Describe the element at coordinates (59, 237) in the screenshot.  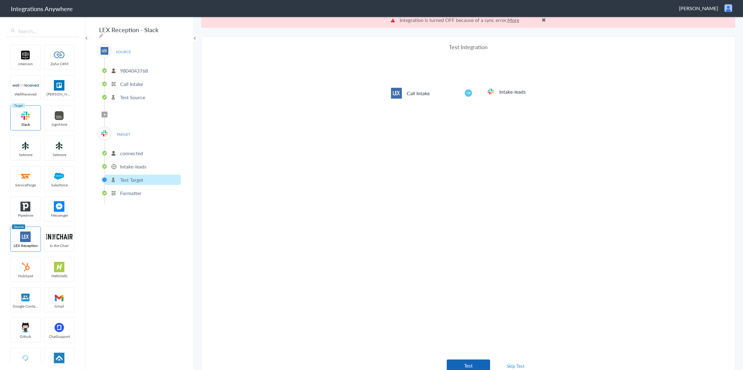
I see `img: inch-logo.svg` at that location.